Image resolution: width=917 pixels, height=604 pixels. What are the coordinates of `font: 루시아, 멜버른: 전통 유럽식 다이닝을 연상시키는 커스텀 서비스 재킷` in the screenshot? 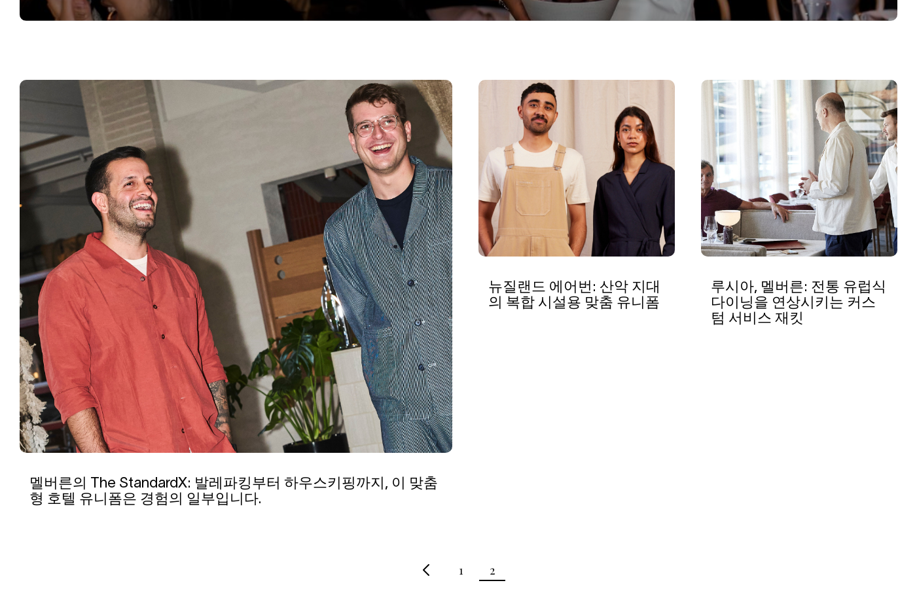 It's located at (799, 303).